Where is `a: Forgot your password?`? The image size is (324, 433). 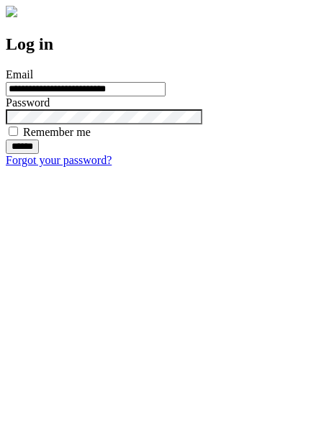
a: Forgot your password? is located at coordinates (58, 160).